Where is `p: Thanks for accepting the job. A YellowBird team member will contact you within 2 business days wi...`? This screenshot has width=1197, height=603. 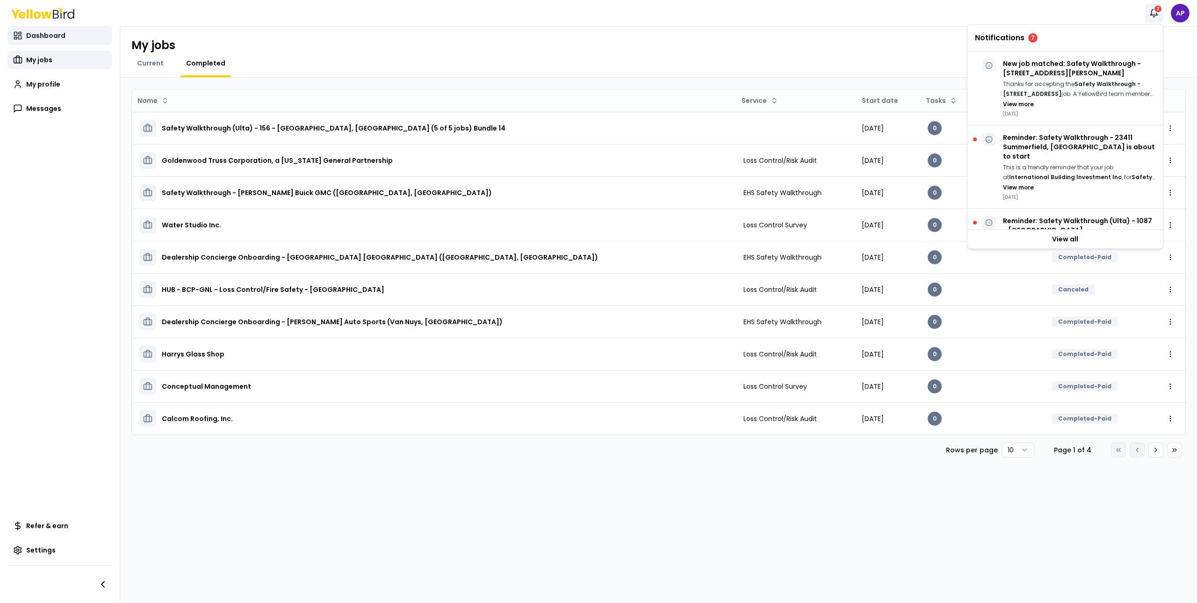 p: Thanks for accepting the job. A YellowBird team member will contact you within 2 business days wi... is located at coordinates (1079, 89).